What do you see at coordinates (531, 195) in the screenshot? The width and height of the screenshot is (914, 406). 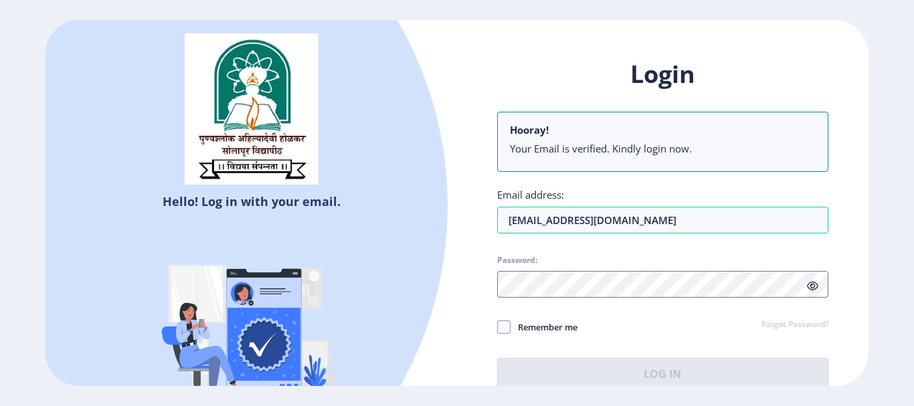 I see `label: Email address:` at bounding box center [531, 195].